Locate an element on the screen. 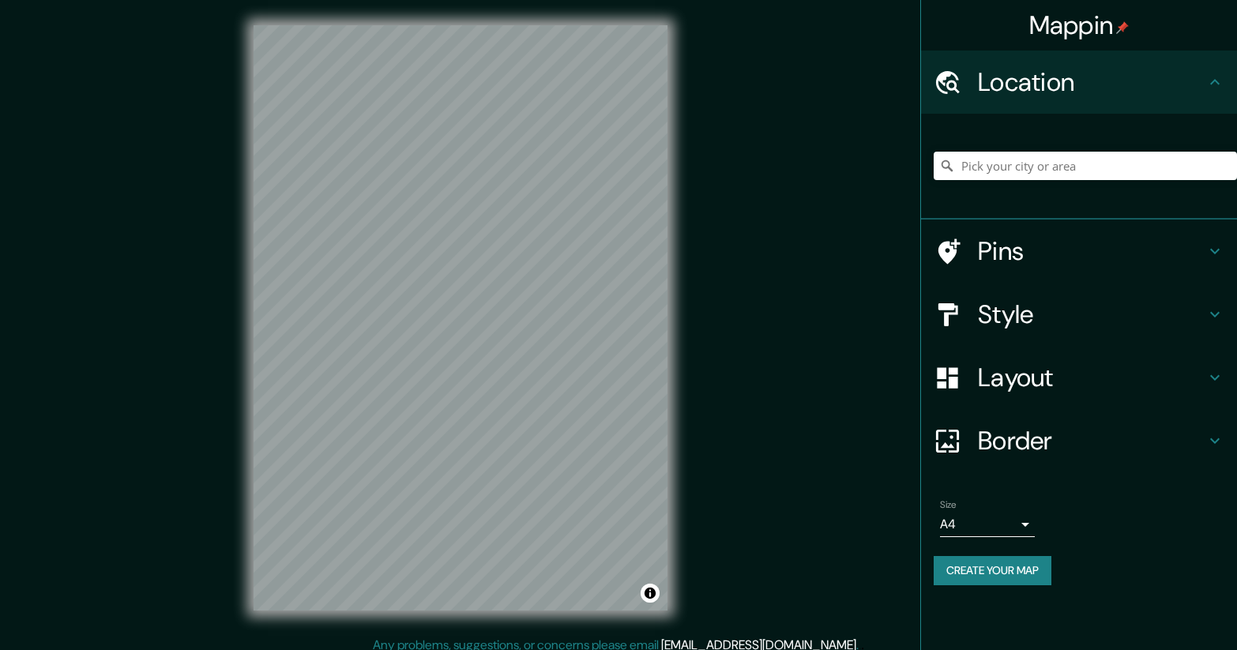  div: Location is located at coordinates (1079, 82).